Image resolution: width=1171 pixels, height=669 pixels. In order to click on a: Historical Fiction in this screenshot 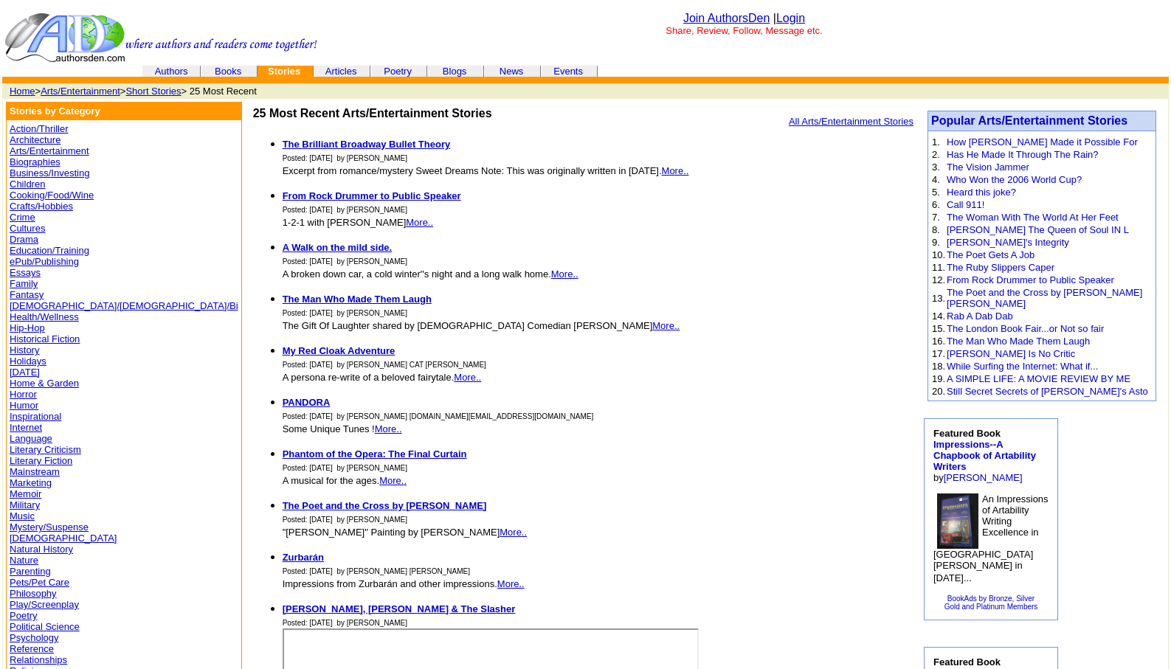, I will do `click(44, 339)`.